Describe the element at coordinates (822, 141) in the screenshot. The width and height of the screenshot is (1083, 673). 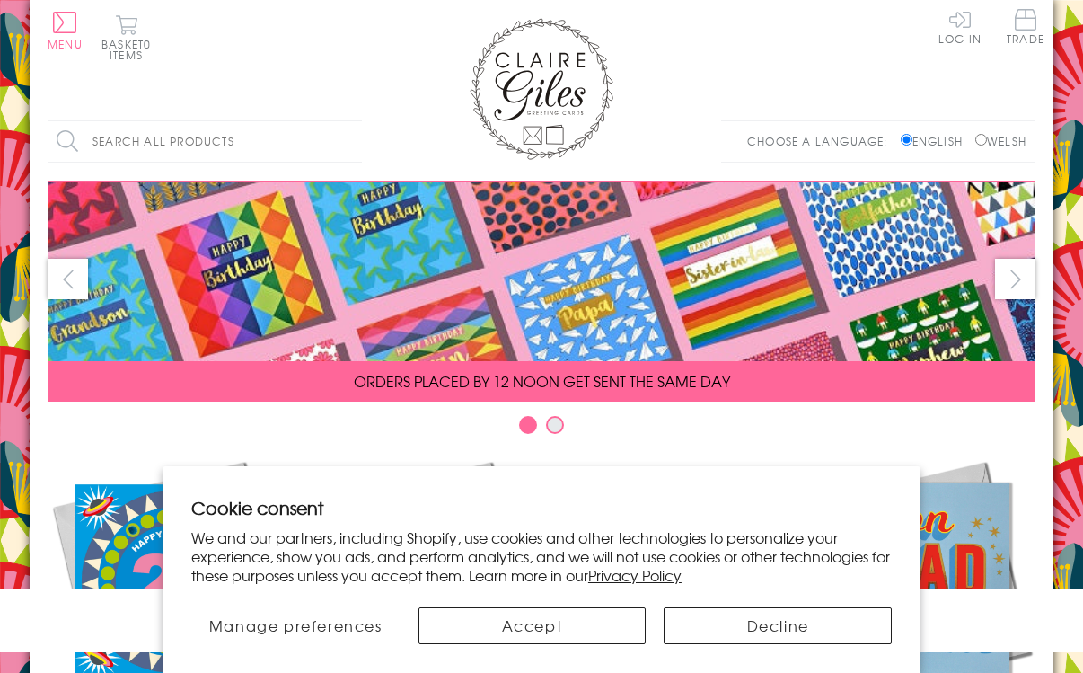
I see `p: Choose a language:` at that location.